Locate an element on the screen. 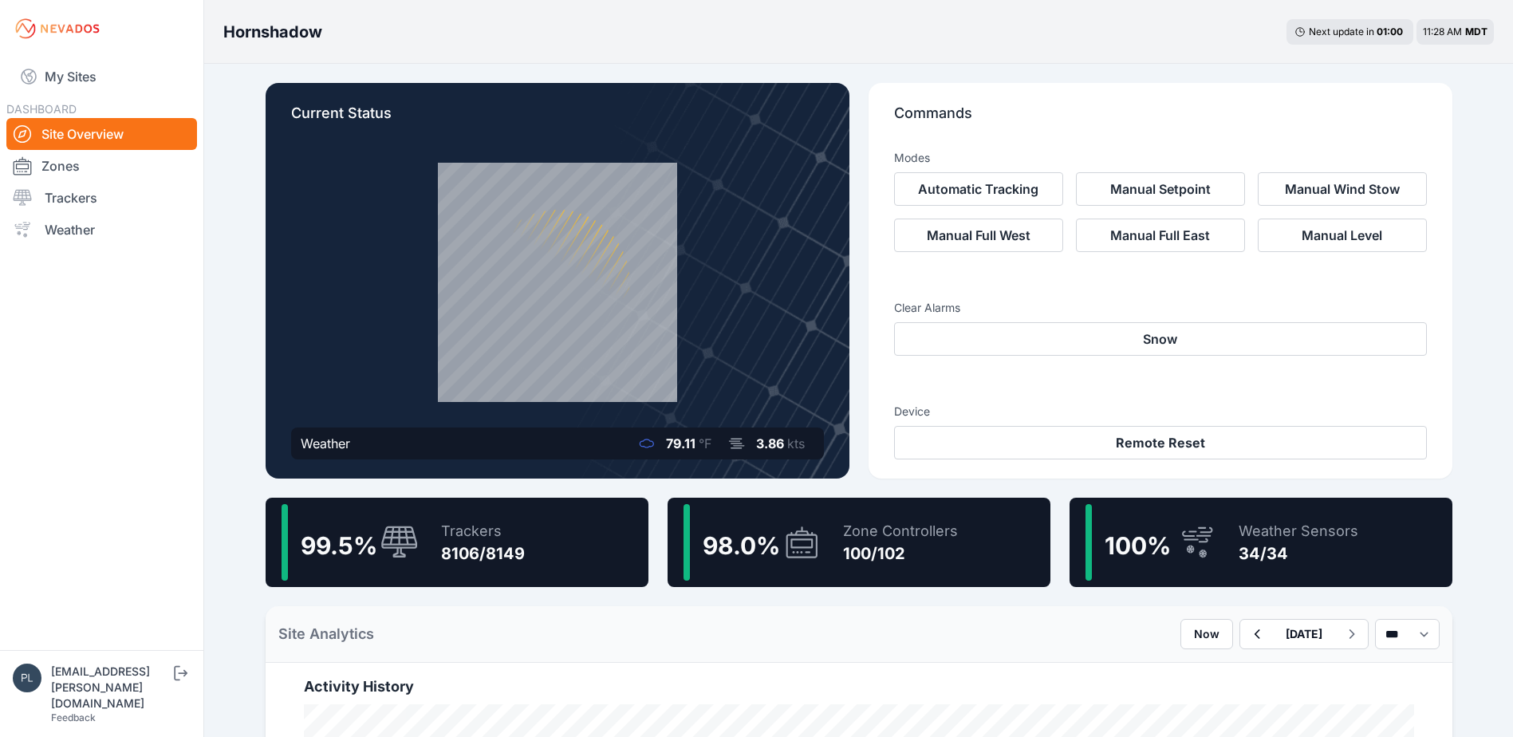  span: °F is located at coordinates (705, 444).